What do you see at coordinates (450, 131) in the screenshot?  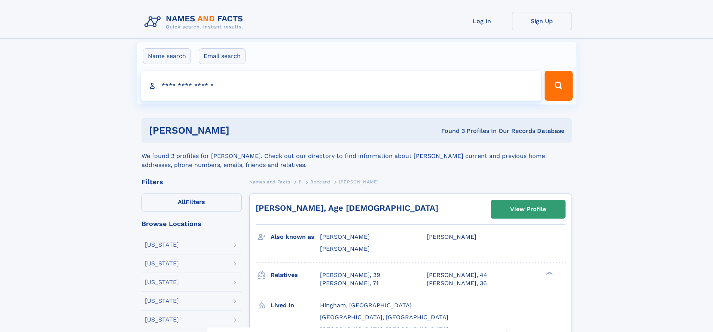 I see `div: Found 3 Profiles In Our Records Database` at bounding box center [450, 131].